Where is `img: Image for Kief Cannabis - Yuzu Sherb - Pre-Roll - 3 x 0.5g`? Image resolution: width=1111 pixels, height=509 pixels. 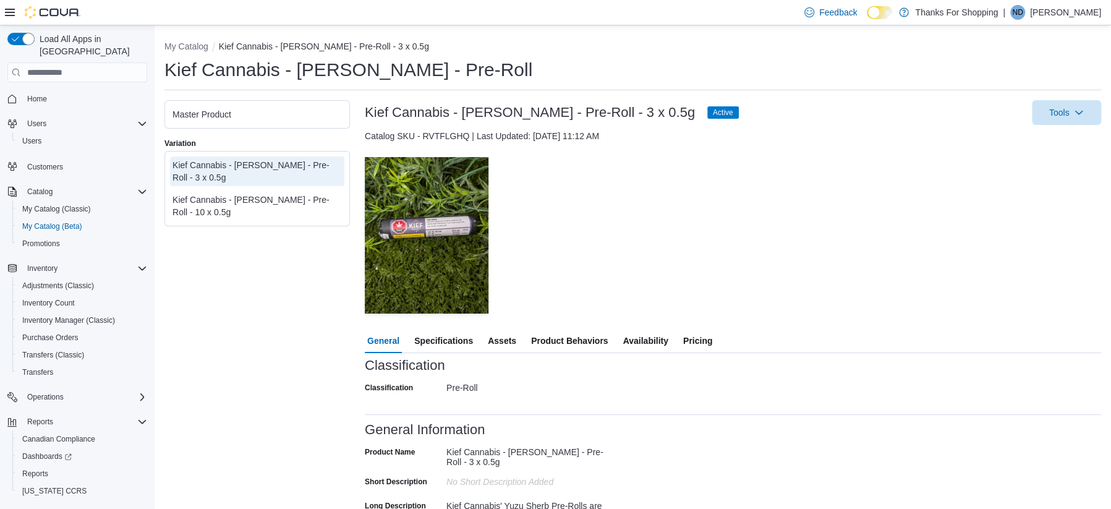
img: Image for Kief Cannabis - Yuzu Sherb - Pre-Roll - 3 x 0.5g is located at coordinates (427, 235).